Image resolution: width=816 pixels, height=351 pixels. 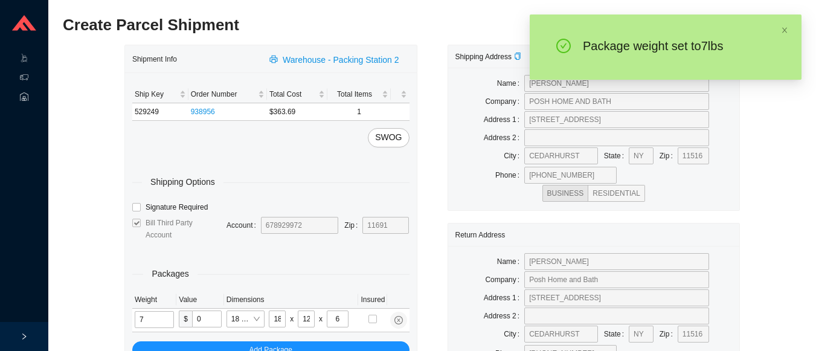 What do you see at coordinates (785, 30) in the screenshot?
I see `span: close` at bounding box center [785, 30].